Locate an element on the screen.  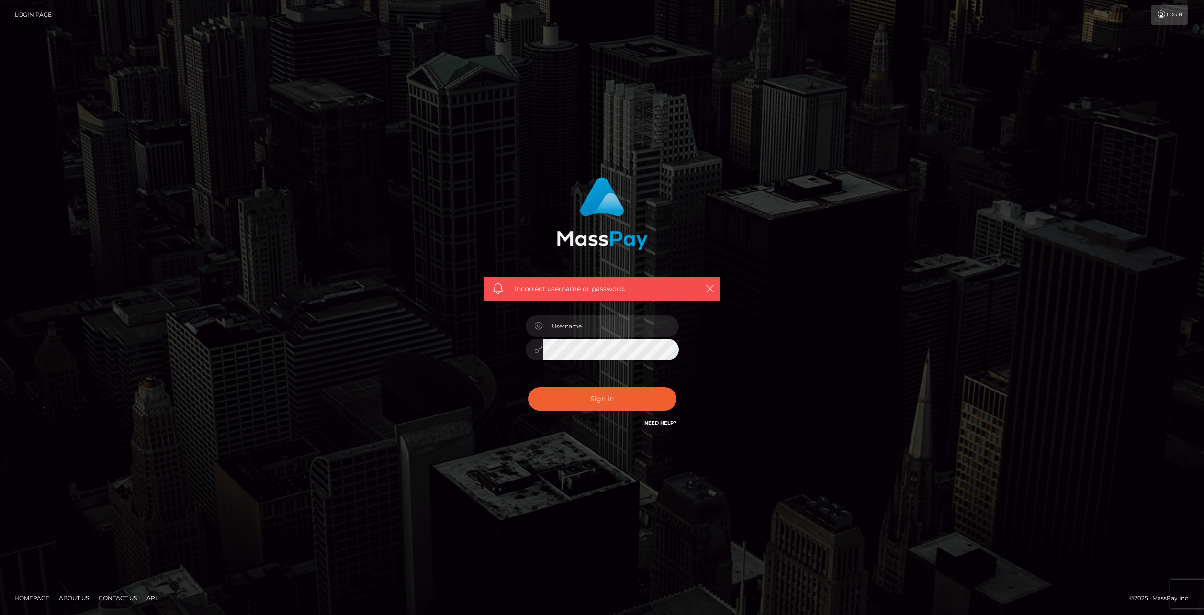
input: Username... is located at coordinates (611, 326).